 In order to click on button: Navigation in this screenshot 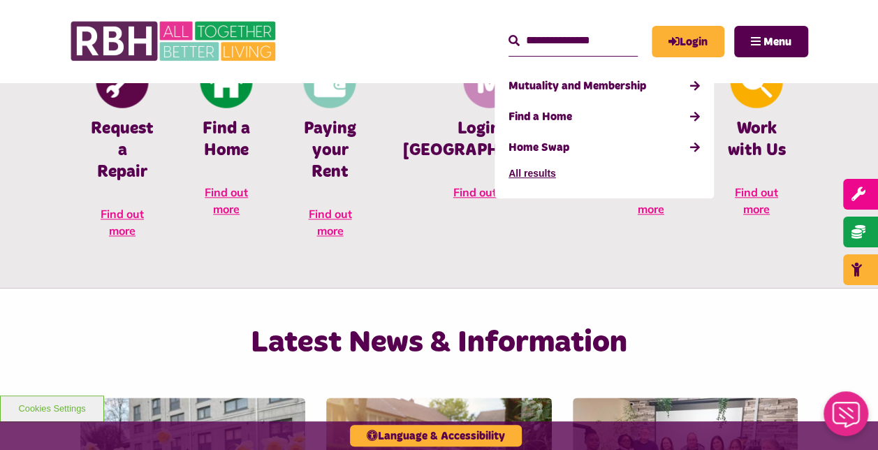, I will do `click(771, 41)`.